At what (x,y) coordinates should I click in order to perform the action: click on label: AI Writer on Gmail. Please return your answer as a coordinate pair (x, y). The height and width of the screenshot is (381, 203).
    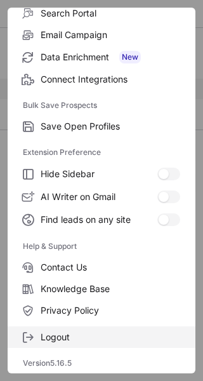
    Looking at the image, I should click on (102, 197).